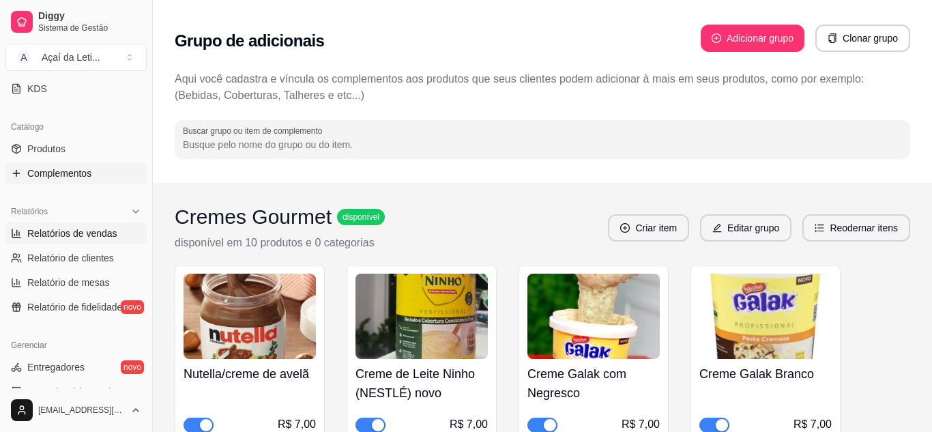 This screenshot has width=932, height=432. Describe the element at coordinates (70, 391) in the screenshot. I see `span: Nota Fiscal (NFC-e)` at that location.